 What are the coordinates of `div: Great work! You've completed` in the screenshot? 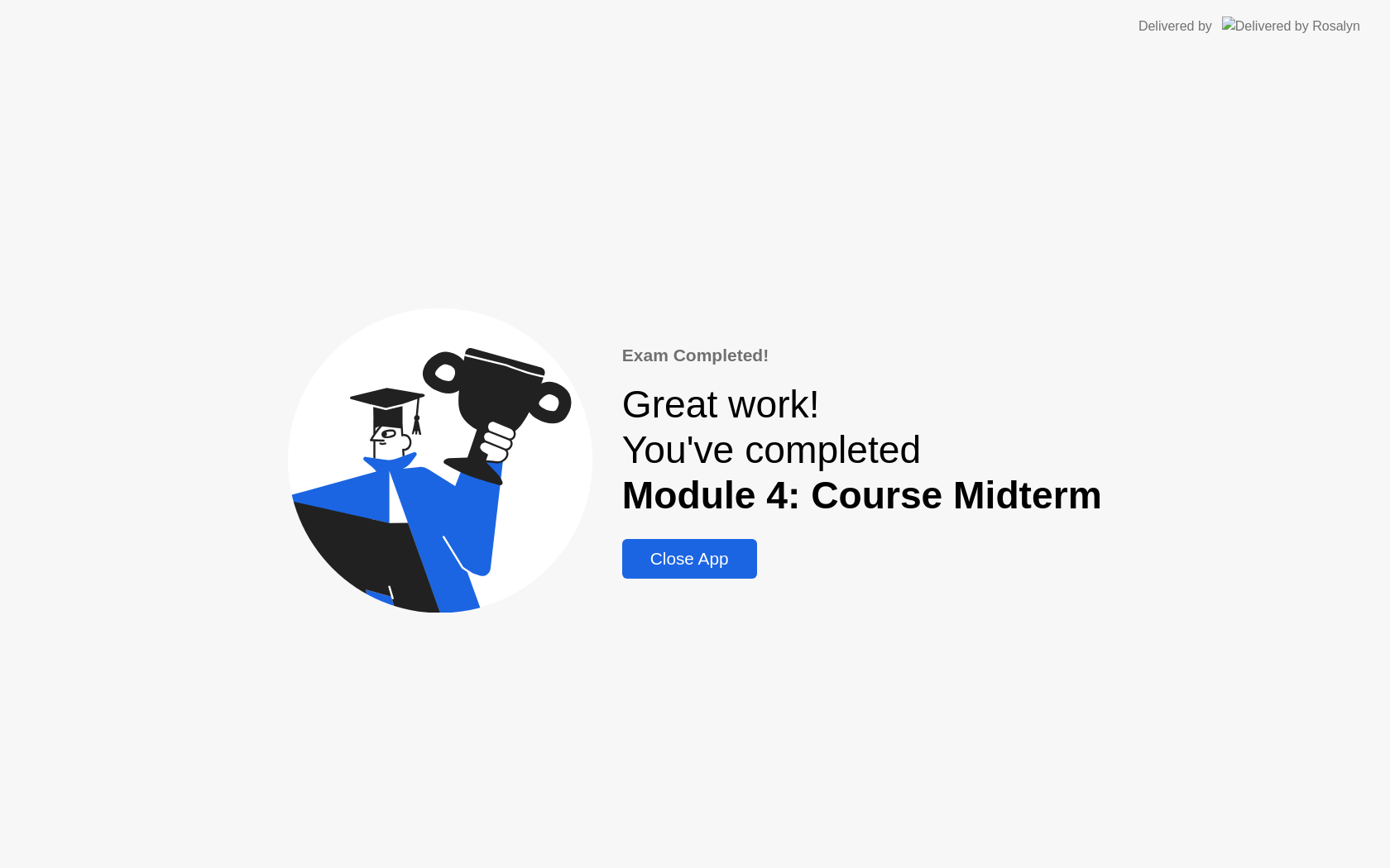 It's located at (862, 451).